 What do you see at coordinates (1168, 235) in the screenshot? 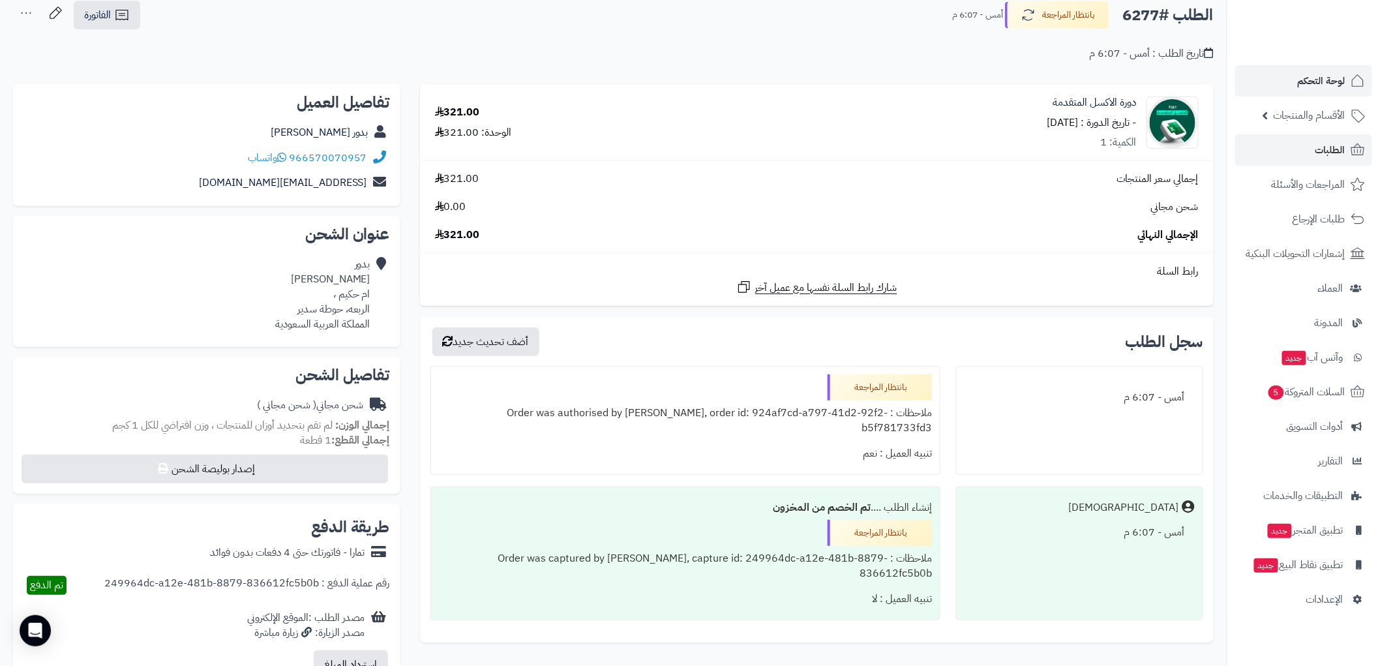
I see `span: الإجمالي النهائي` at bounding box center [1168, 235].